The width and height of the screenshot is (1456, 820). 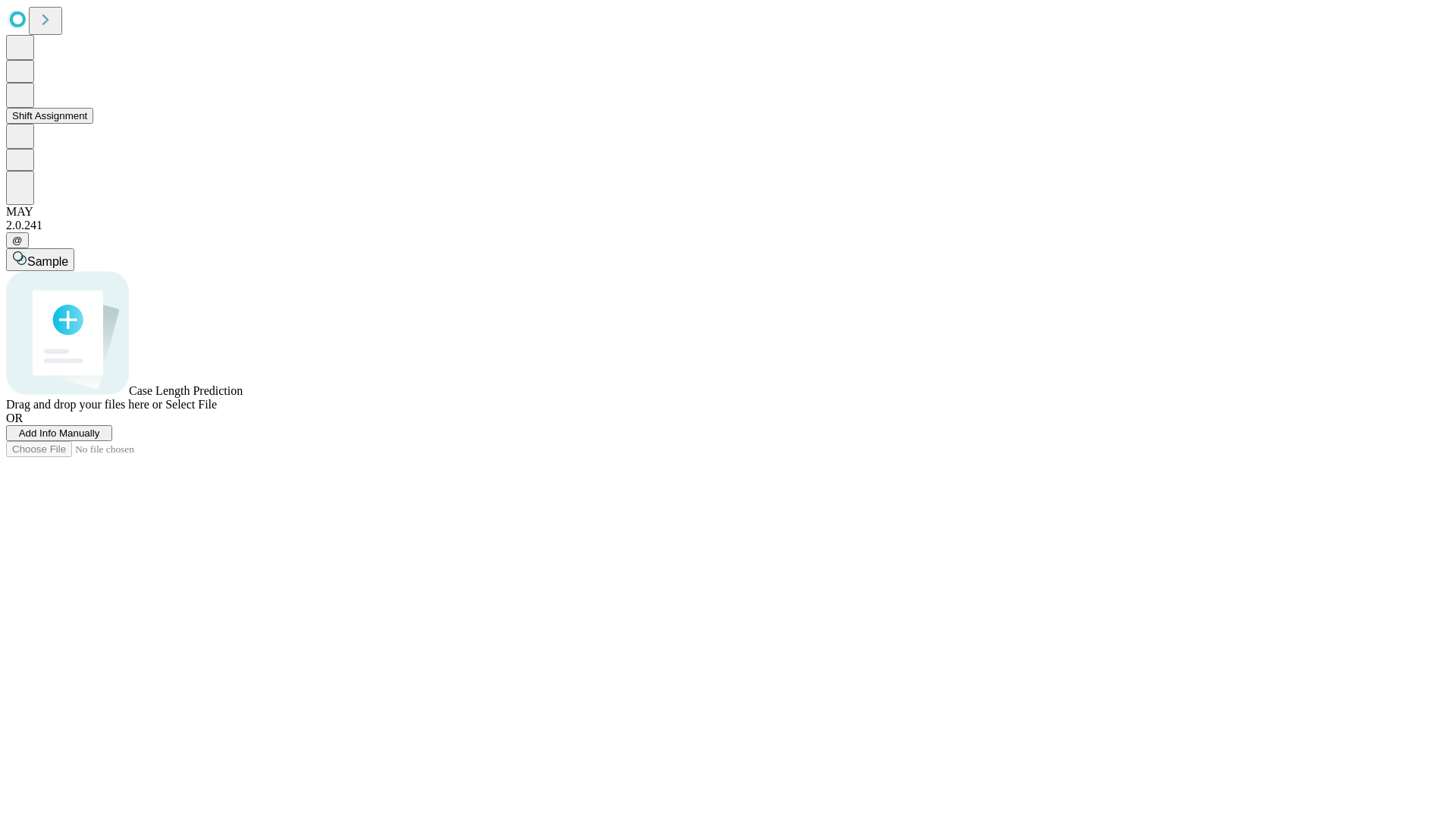 What do you see at coordinates (48, 261) in the screenshot?
I see `span: Sample` at bounding box center [48, 261].